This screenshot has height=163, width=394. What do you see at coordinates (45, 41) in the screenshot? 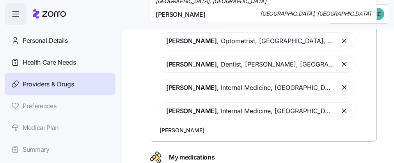
I see `span: Personal Details` at bounding box center [45, 41].